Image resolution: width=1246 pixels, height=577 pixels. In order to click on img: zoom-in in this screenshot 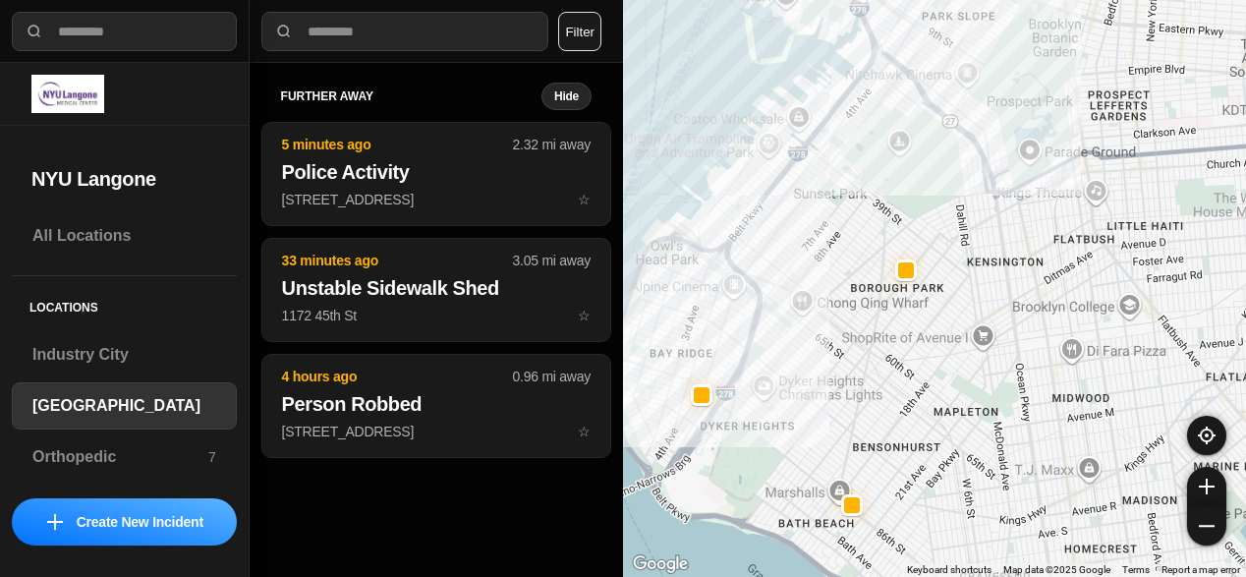, I will do `click(1207, 486)`.